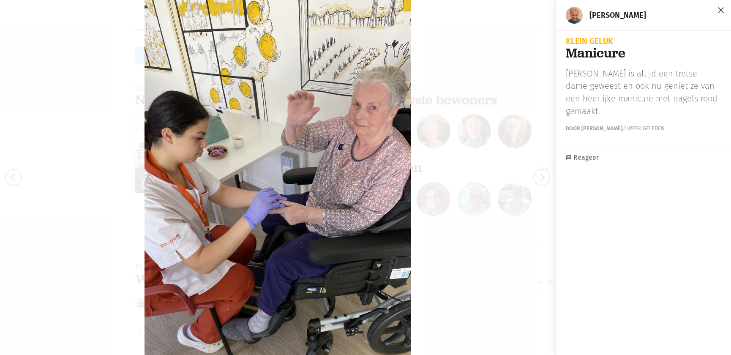  I want to click on span: close, so click(721, 10).